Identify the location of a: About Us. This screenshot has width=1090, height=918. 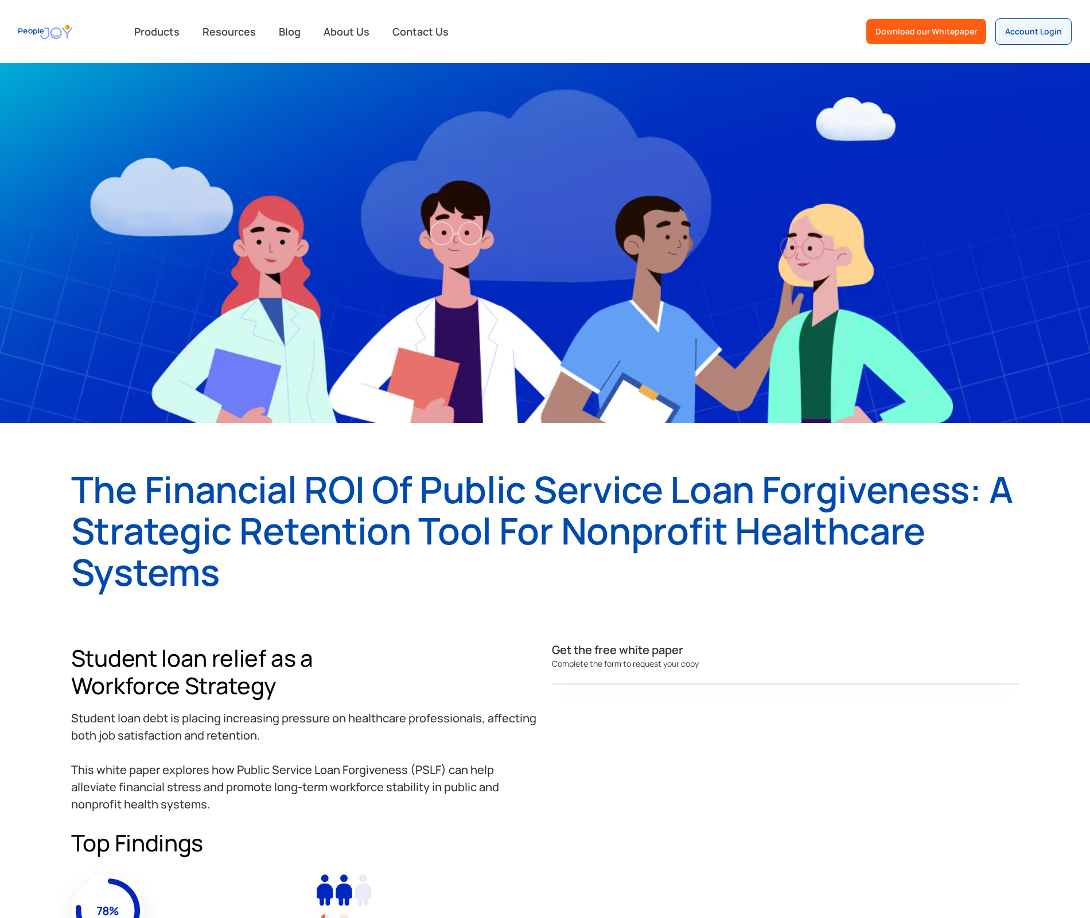
(347, 32).